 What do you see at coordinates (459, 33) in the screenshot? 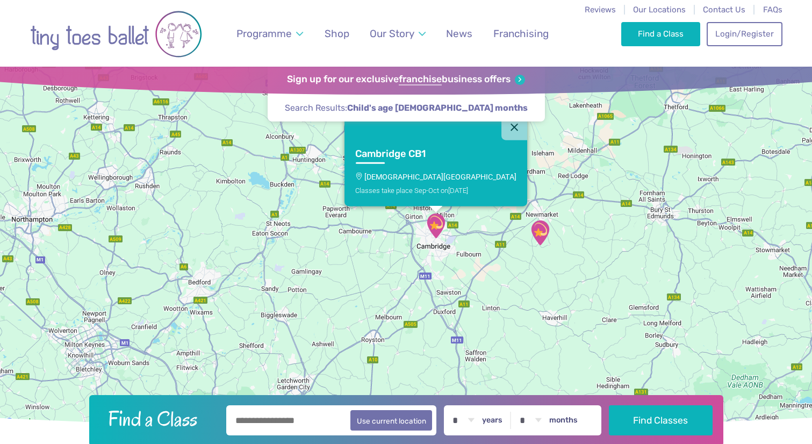
I see `a: News` at bounding box center [459, 33].